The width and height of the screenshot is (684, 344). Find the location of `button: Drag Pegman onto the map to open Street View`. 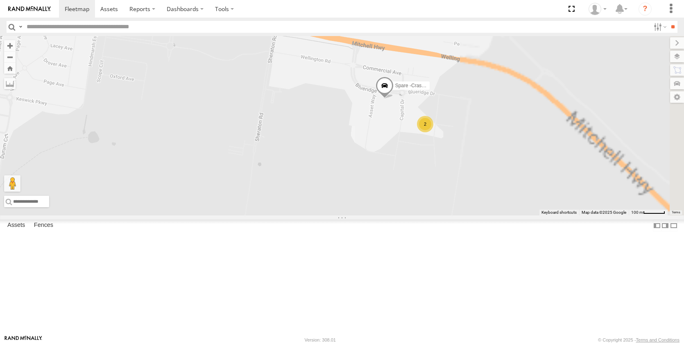

button: Drag Pegman onto the map to open Street View is located at coordinates (12, 184).